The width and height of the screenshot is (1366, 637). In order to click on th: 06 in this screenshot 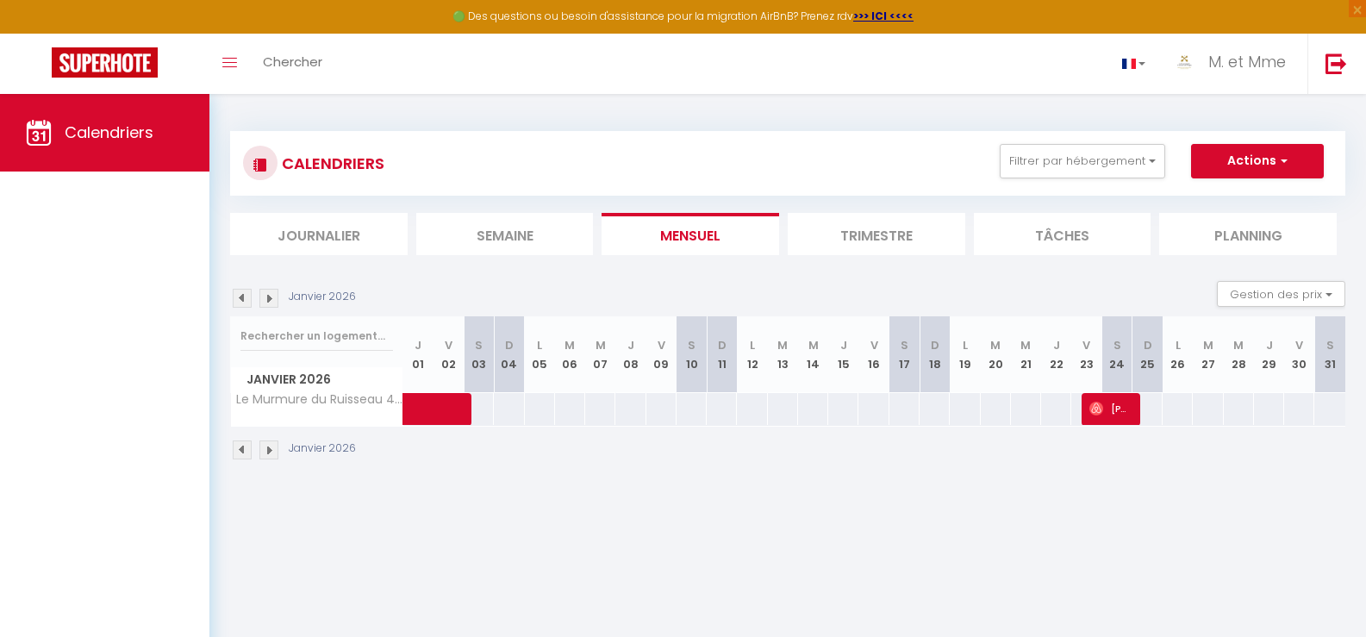, I will do `click(570, 354)`.